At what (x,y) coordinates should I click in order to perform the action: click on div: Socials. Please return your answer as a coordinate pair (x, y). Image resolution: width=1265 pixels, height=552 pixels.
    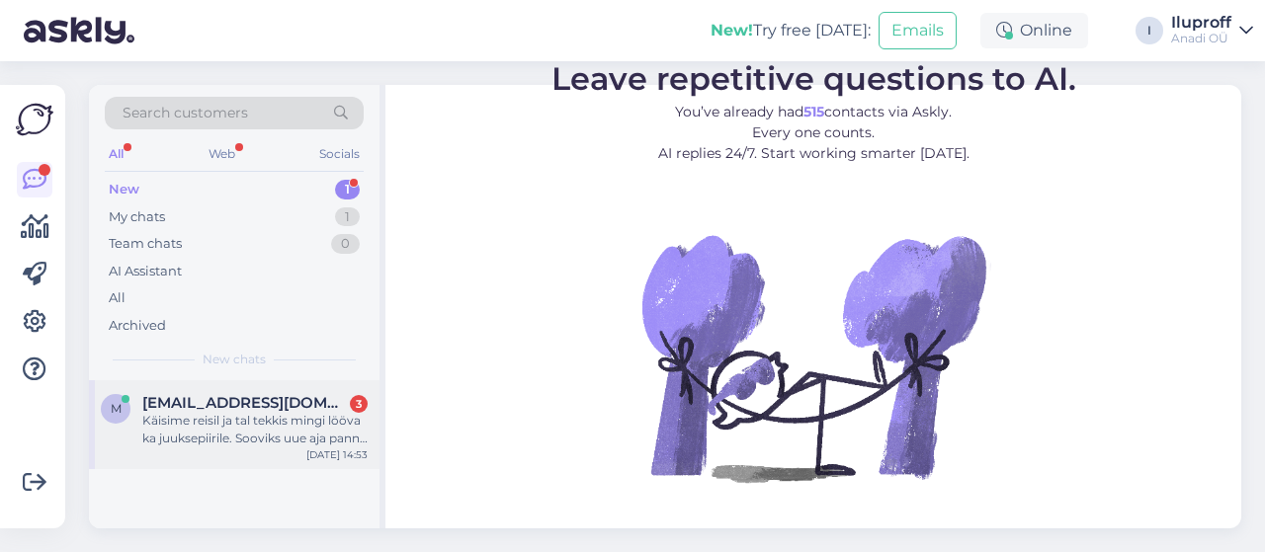
    Looking at the image, I should click on (339, 154).